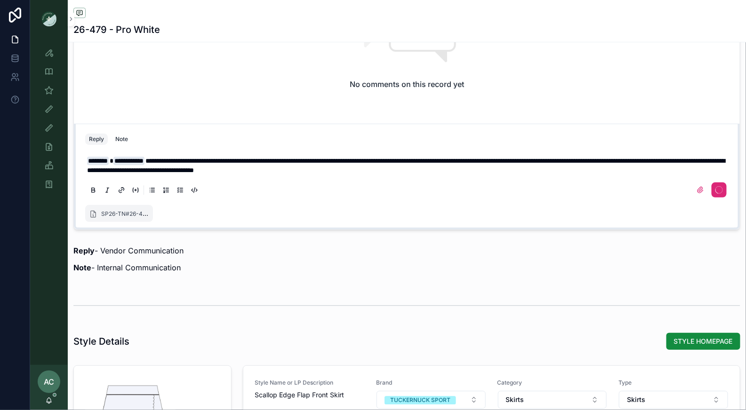 Image resolution: width=746 pixels, height=410 pixels. I want to click on button: Note, so click(121, 139).